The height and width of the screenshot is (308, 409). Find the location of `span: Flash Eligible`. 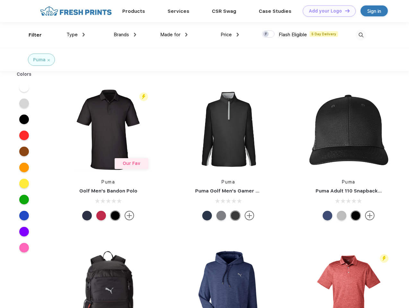

span: Flash Eligible is located at coordinates (293, 35).